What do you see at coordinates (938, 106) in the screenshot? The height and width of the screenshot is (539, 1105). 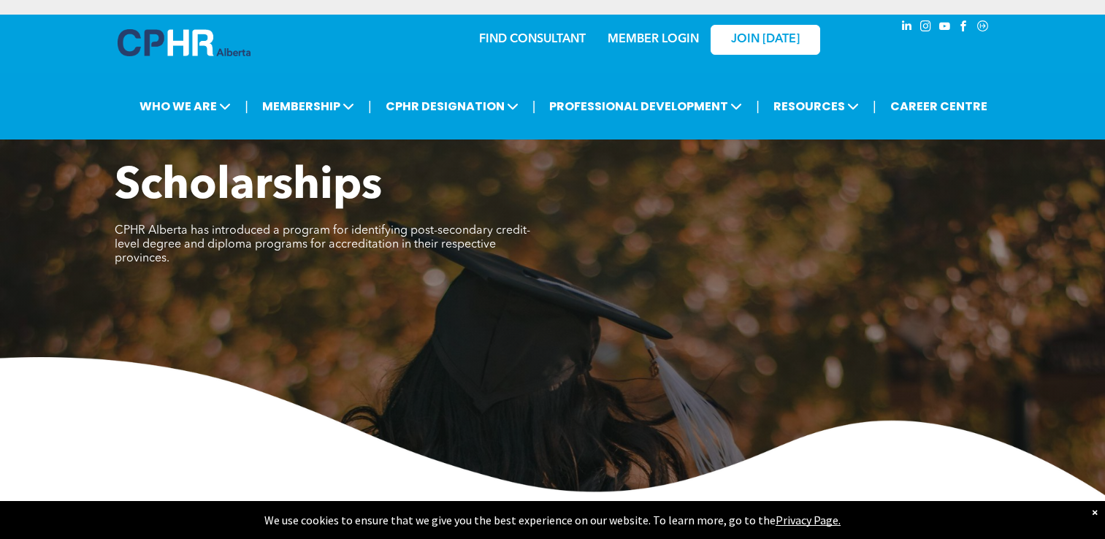 I see `a: CAREER CENTRE` at bounding box center [938, 106].